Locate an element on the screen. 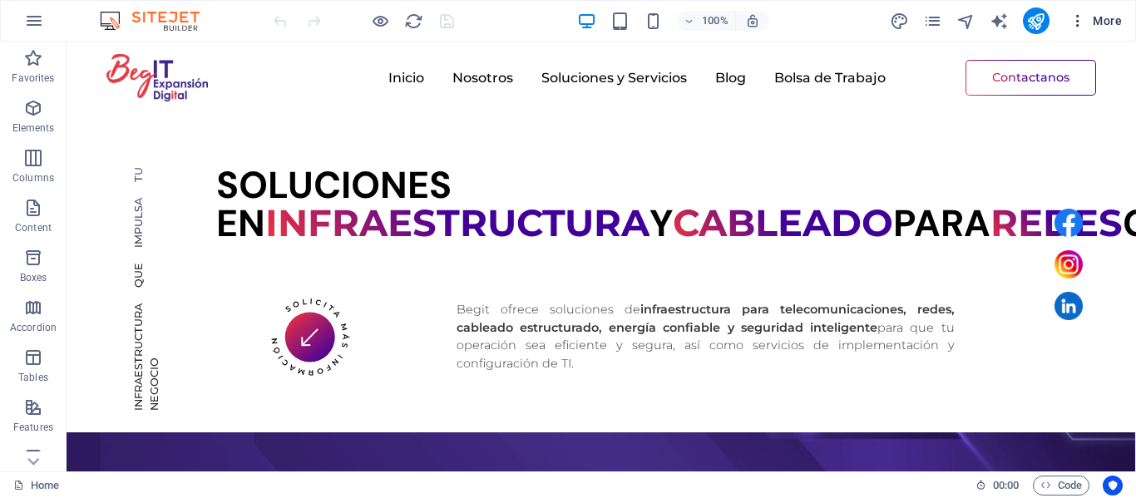 This screenshot has width=1136, height=498. span: 00 00 is located at coordinates (1005, 486).